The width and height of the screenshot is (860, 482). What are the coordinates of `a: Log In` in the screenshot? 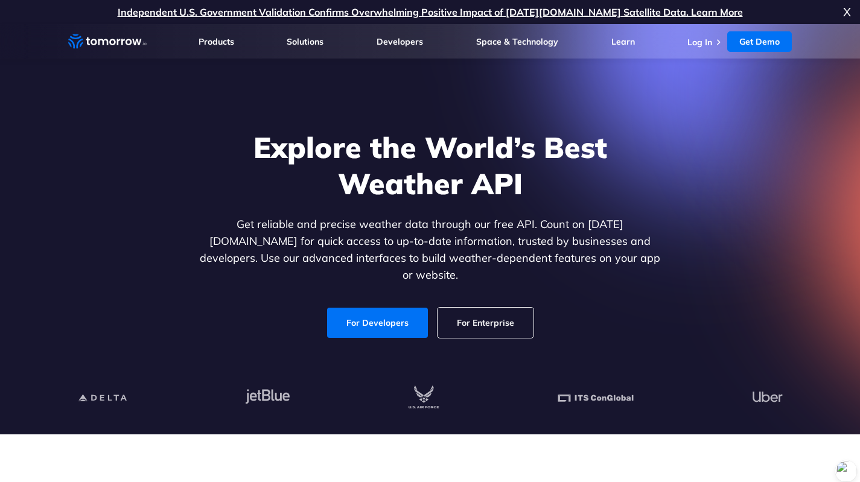 It's located at (699, 42).